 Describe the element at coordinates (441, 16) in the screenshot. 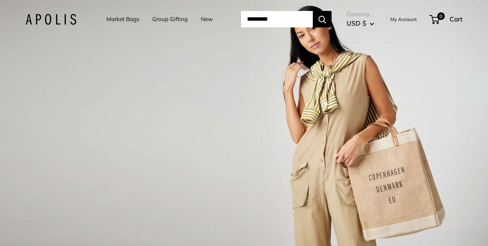

I see `span: 0` at that location.